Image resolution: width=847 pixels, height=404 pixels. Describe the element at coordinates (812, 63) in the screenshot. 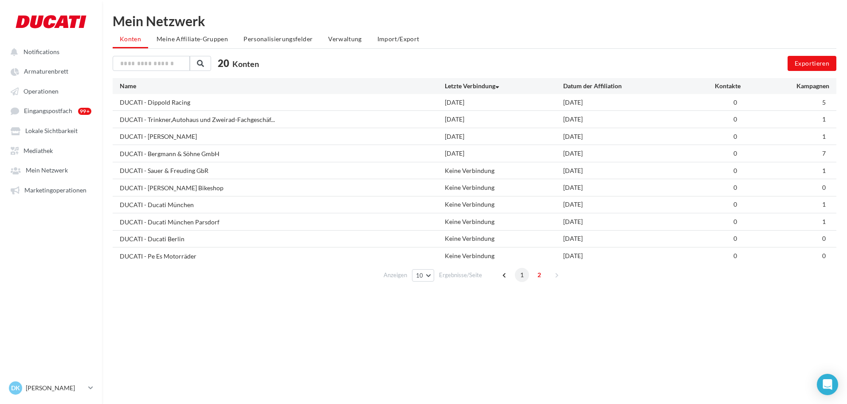

I see `button: Exportieren` at that location.